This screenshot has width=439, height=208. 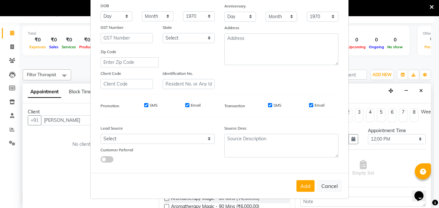 What do you see at coordinates (330, 186) in the screenshot?
I see `button: Cancel` at bounding box center [330, 186].